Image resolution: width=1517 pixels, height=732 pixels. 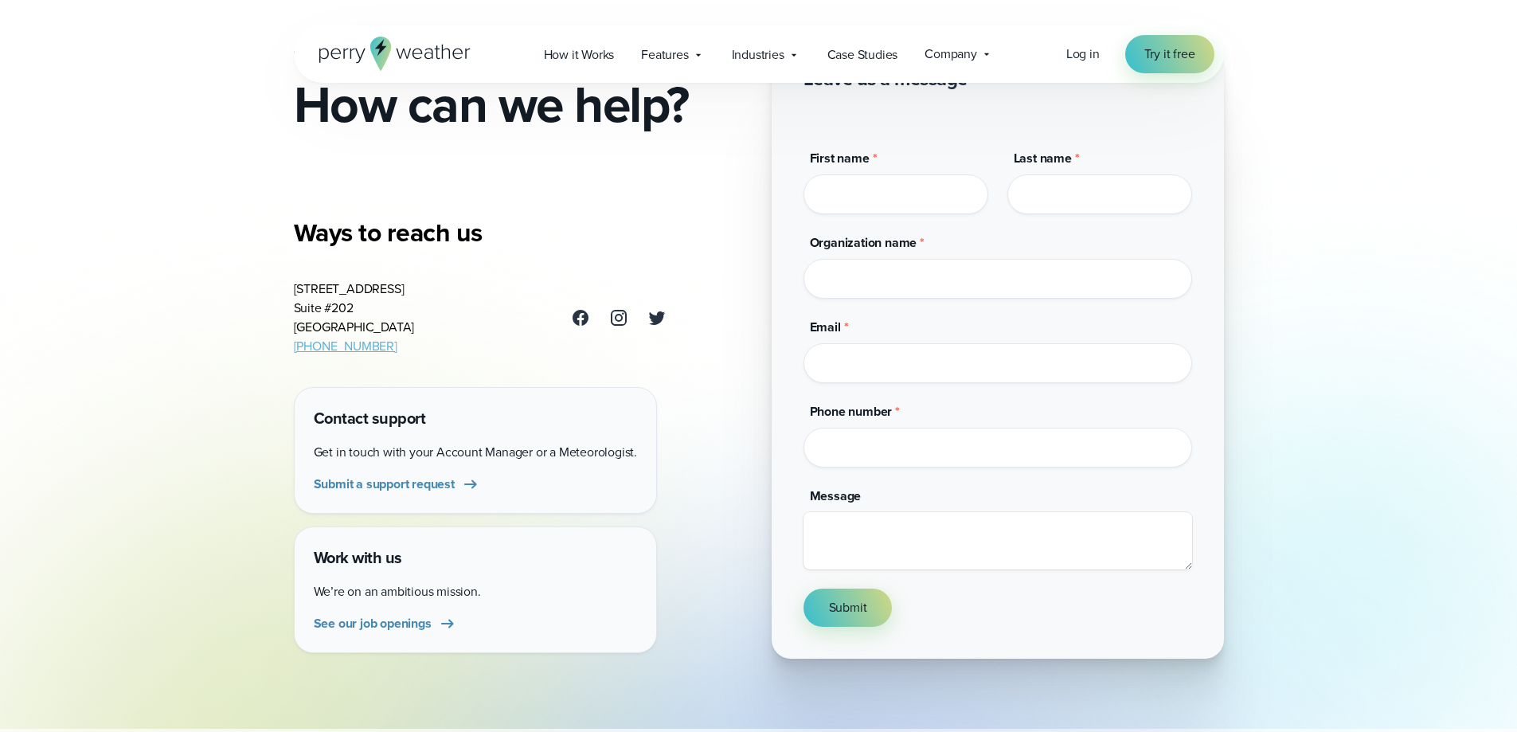 What do you see at coordinates (579, 54) in the screenshot?
I see `a: How it Works` at bounding box center [579, 54].